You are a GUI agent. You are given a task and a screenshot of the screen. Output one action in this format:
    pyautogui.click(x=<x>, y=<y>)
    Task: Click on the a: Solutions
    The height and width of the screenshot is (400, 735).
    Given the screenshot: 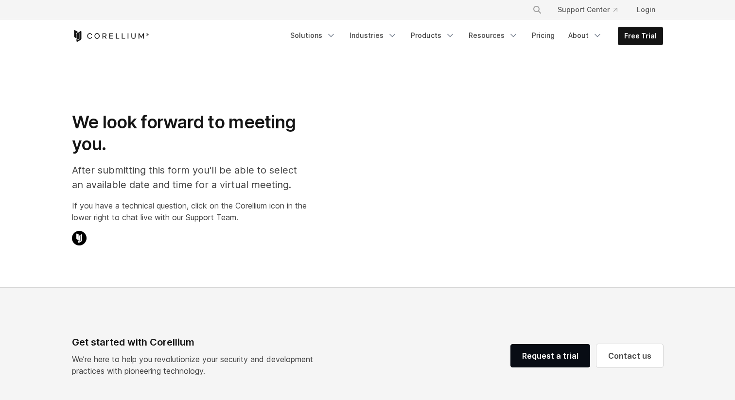 What is the action you would take?
    pyautogui.click(x=313, y=35)
    